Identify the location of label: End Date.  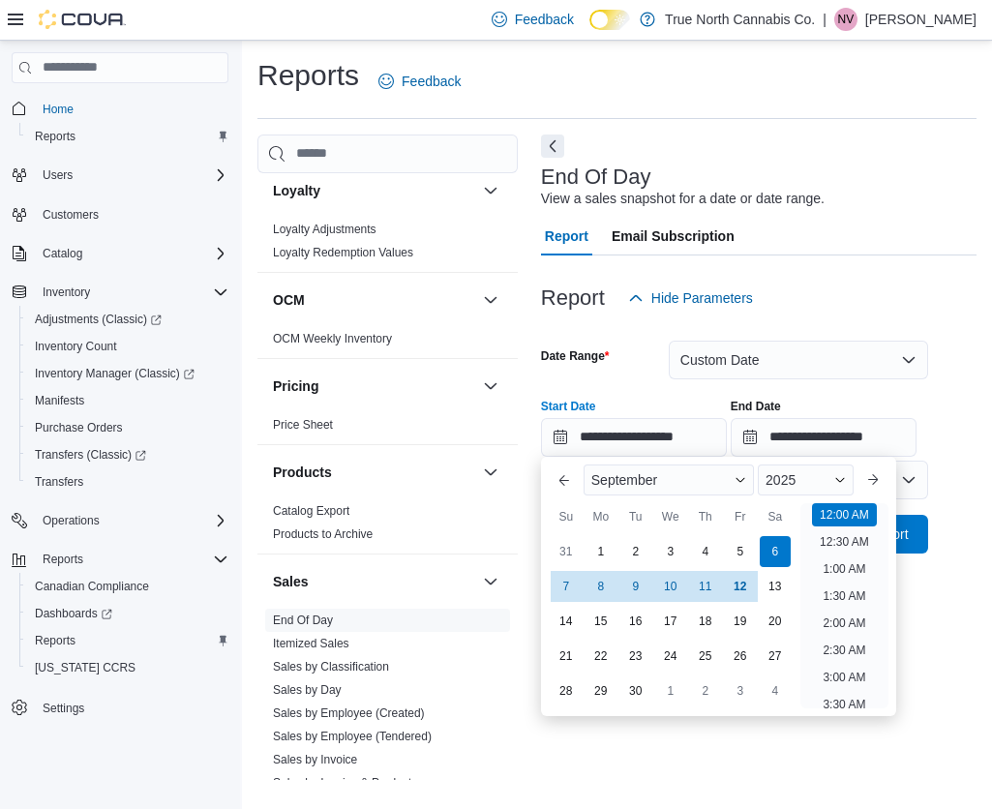
(756, 407).